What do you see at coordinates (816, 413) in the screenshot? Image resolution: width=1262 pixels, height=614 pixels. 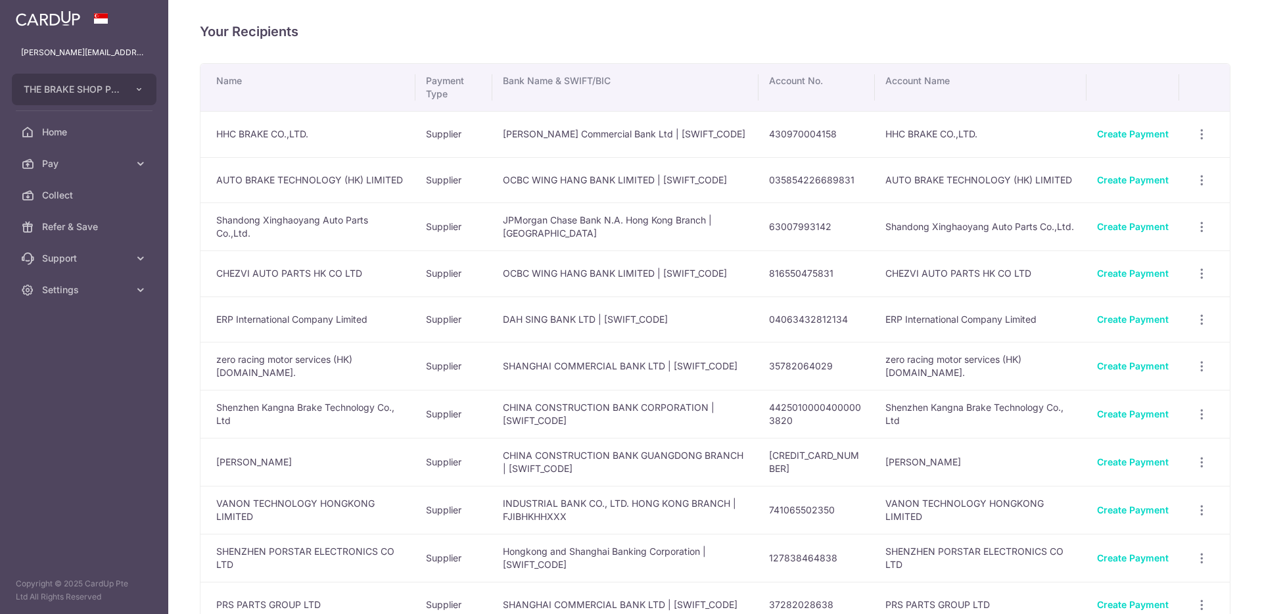 I see `td: 44250100004000003820` at bounding box center [816, 413].